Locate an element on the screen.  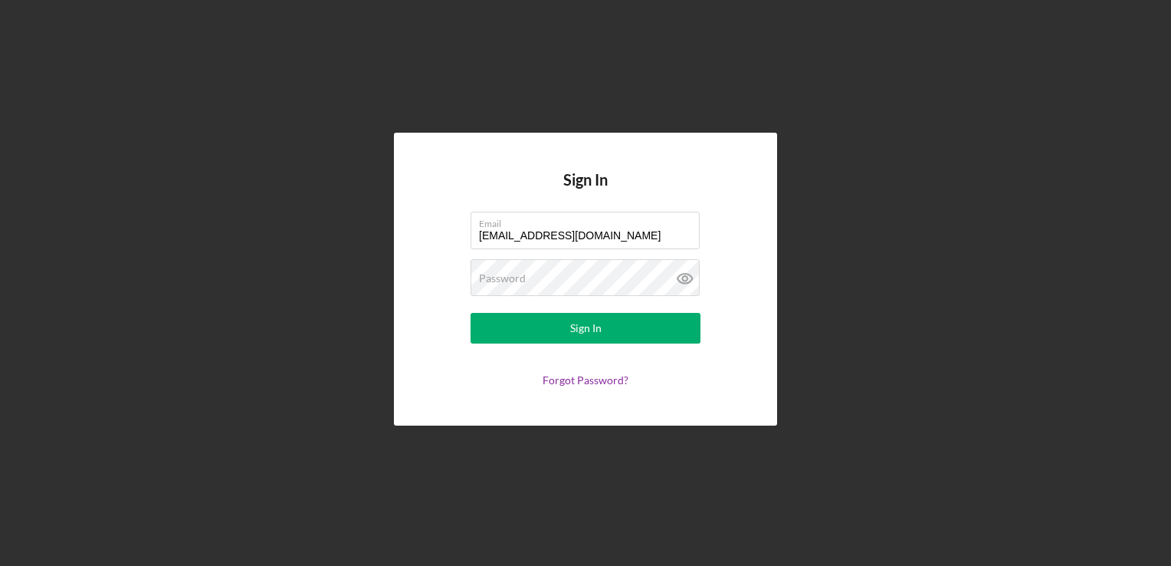
h4: Sign In is located at coordinates (586, 191).